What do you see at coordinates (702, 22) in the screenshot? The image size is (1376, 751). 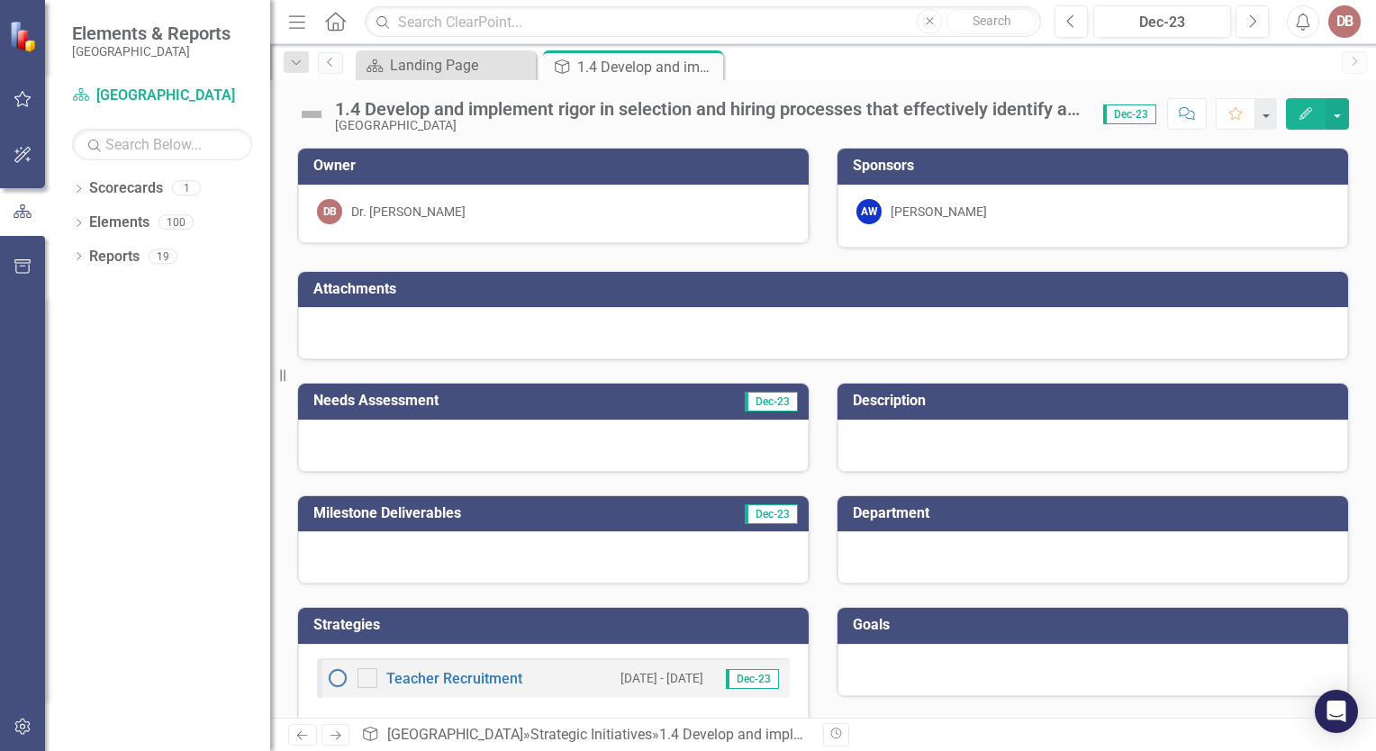 I see `input: Search ClearPoint...` at bounding box center [702, 22].